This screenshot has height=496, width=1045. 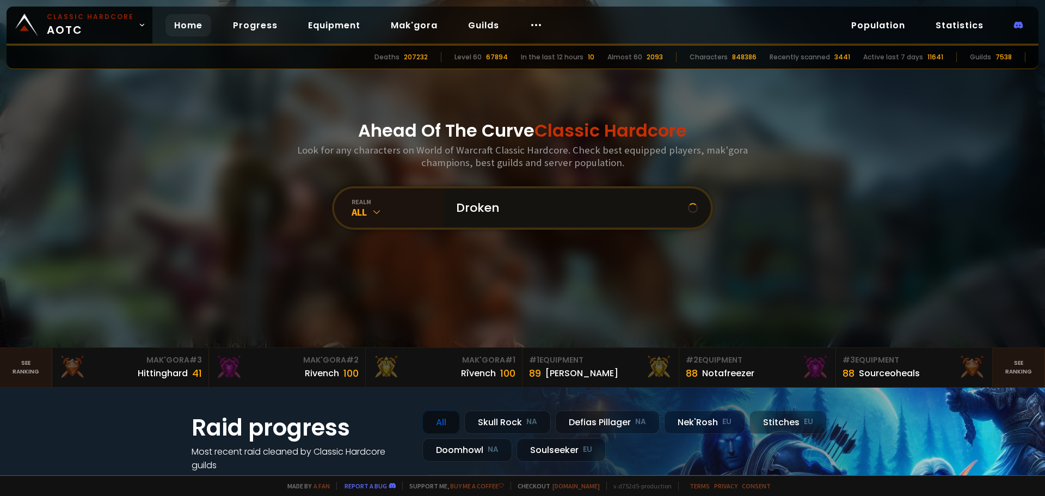 I want to click on h1: Raid progress, so click(x=301, y=427).